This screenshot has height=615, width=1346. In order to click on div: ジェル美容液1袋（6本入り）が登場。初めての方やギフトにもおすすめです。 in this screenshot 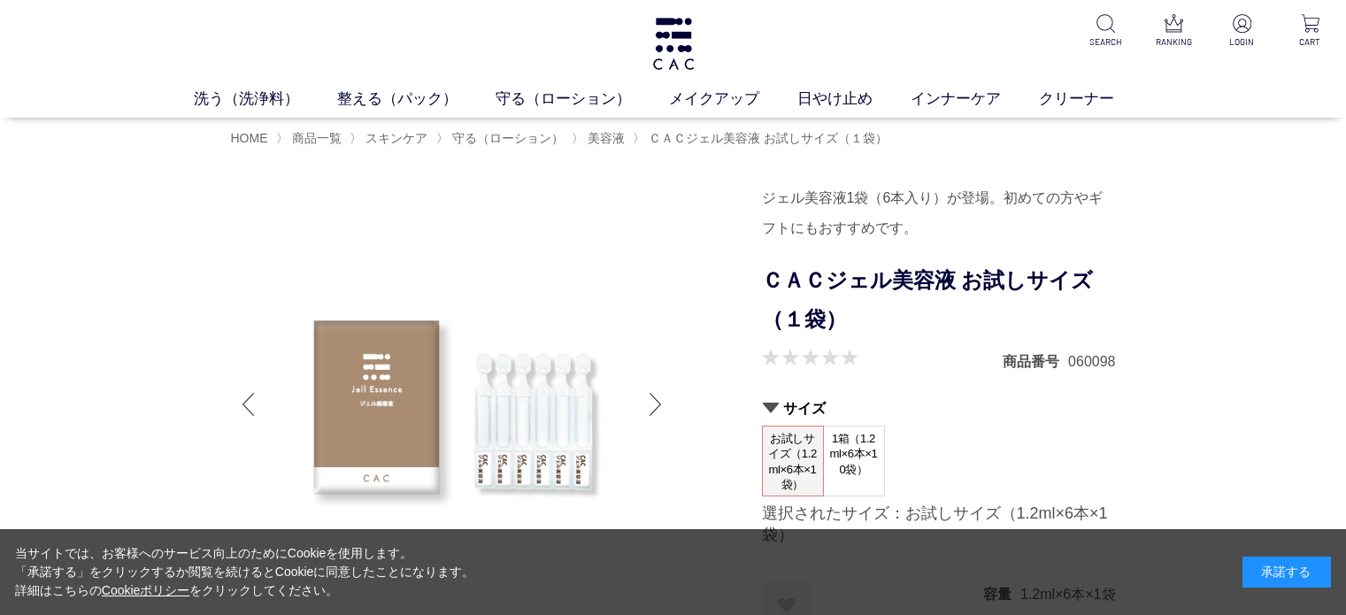, I will do `click(939, 213)`.